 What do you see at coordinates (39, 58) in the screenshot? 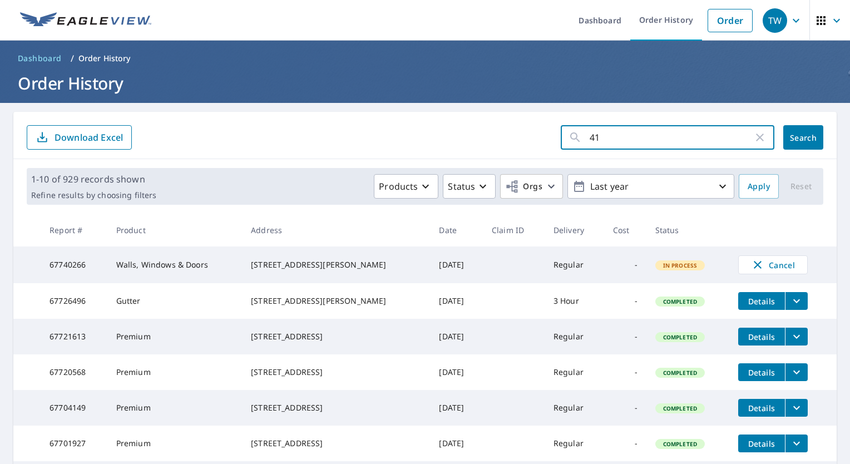
I see `a: Dashboard` at bounding box center [39, 58].